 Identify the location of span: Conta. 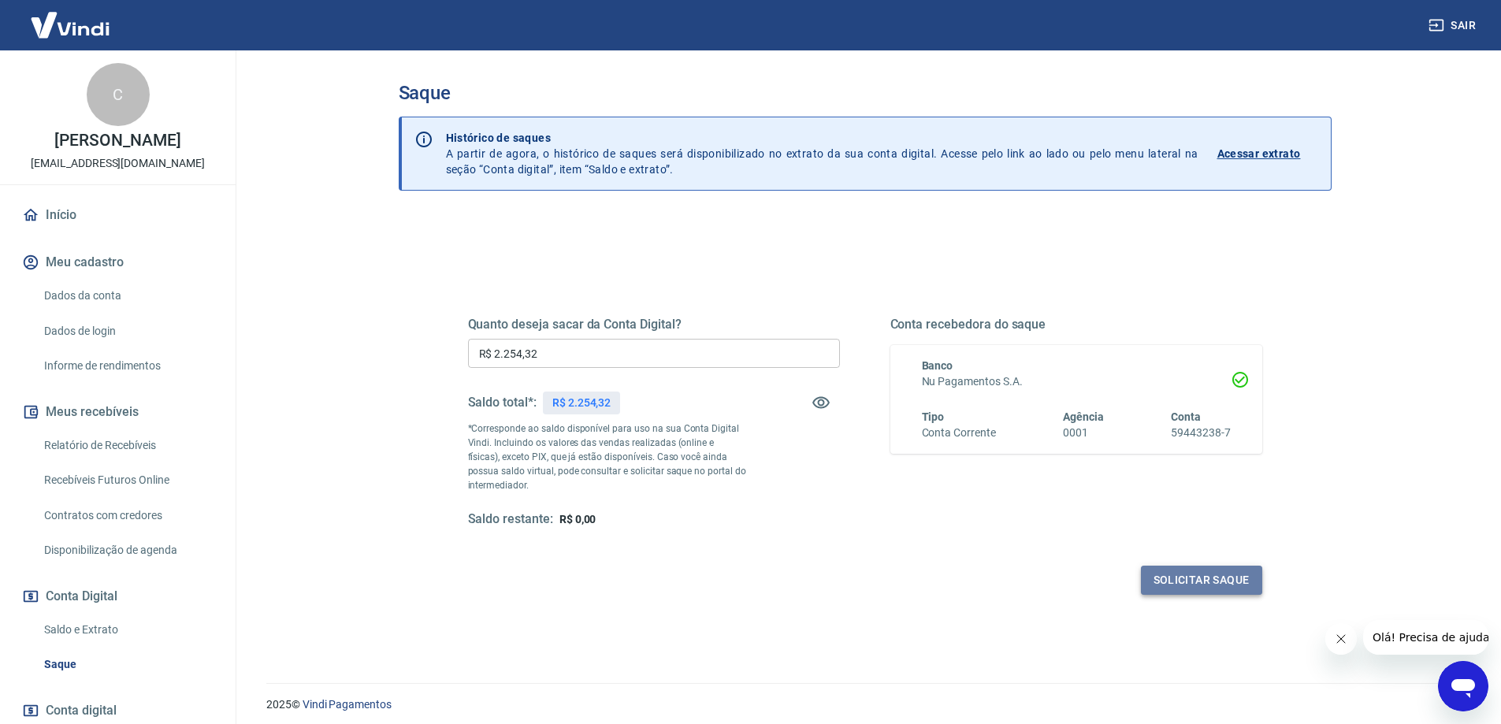
(1186, 417).